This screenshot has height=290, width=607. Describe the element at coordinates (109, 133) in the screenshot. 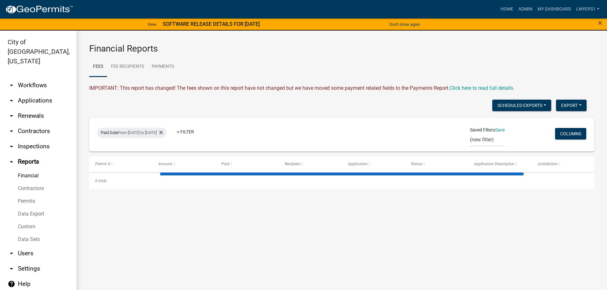

I see `span: Paid Date` at that location.